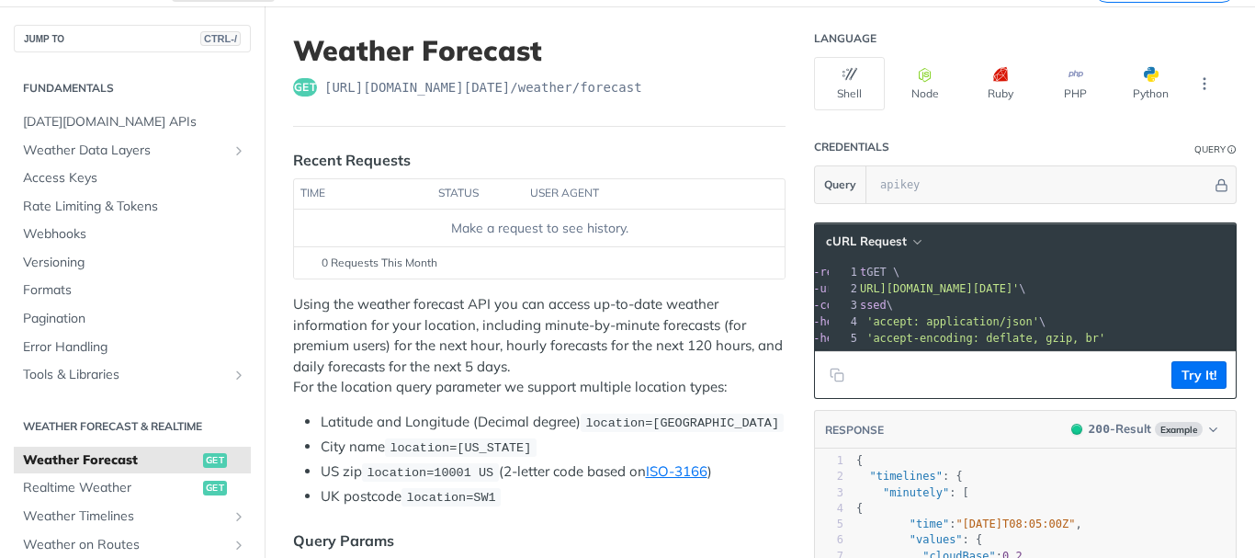 The width and height of the screenshot is (1255, 558). I want to click on div: QueryInformation, so click(1216, 149).